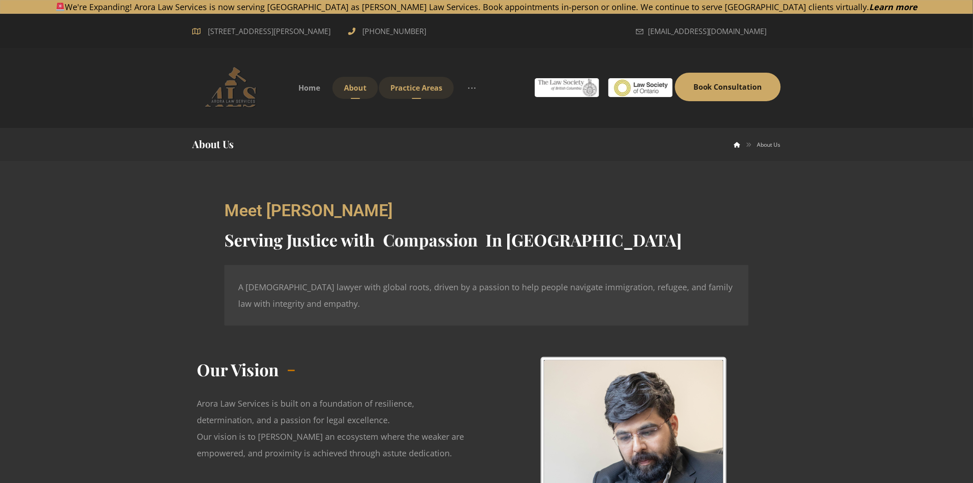 This screenshot has height=483, width=973. What do you see at coordinates (355, 88) in the screenshot?
I see `a: About` at bounding box center [355, 88].